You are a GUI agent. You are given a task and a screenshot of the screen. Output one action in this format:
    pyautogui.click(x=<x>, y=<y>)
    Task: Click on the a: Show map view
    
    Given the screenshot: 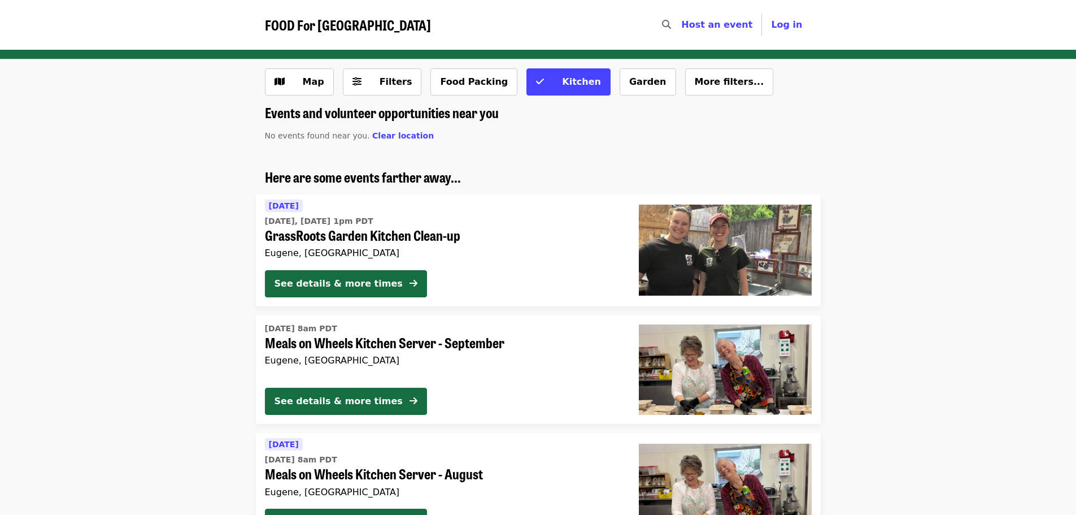 What is the action you would take?
    pyautogui.click(x=299, y=82)
    